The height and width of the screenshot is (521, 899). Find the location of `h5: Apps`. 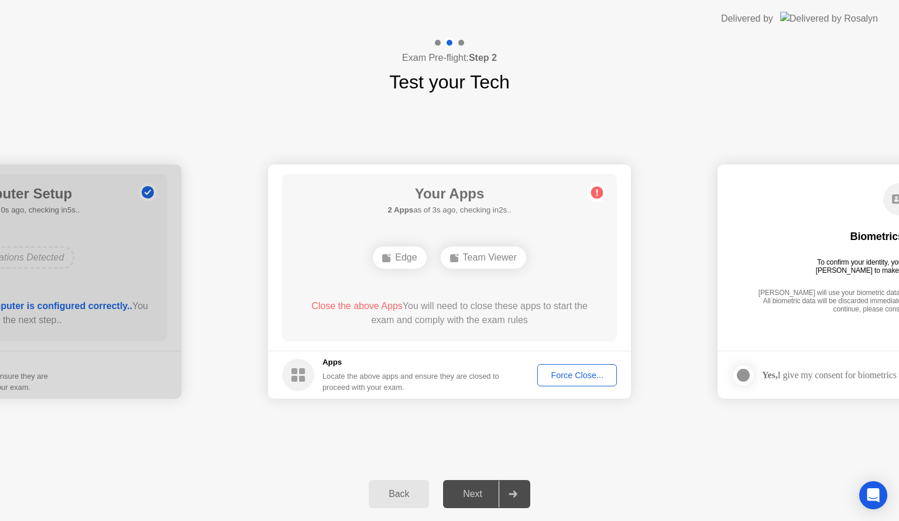

h5: Apps is located at coordinates (411, 362).